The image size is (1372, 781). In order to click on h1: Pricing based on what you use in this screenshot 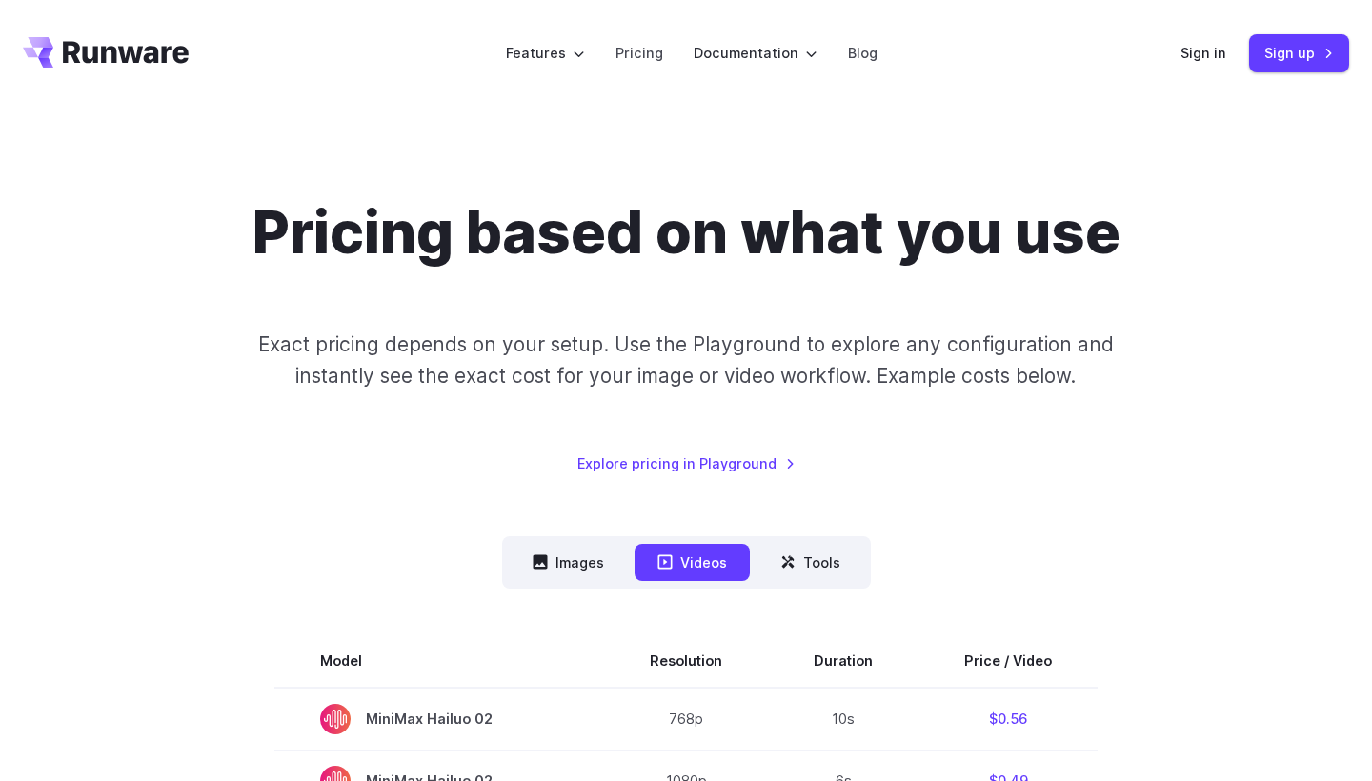, I will do `click(686, 232)`.